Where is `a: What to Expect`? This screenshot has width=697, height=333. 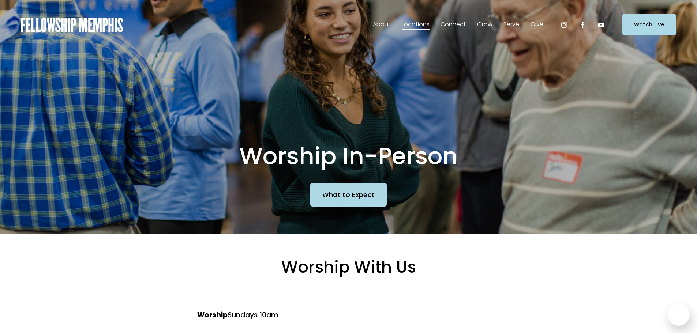 a: What to Expect is located at coordinates (348, 195).